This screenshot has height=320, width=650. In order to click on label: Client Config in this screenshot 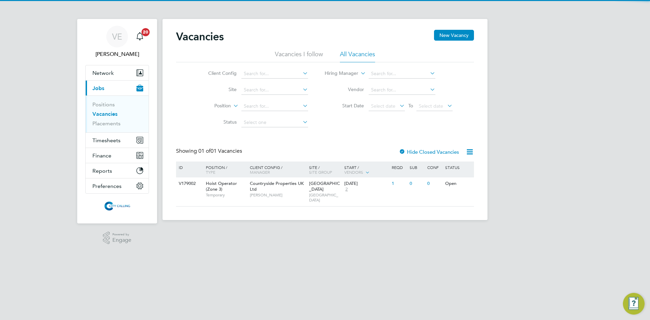, I will do `click(217, 73)`.